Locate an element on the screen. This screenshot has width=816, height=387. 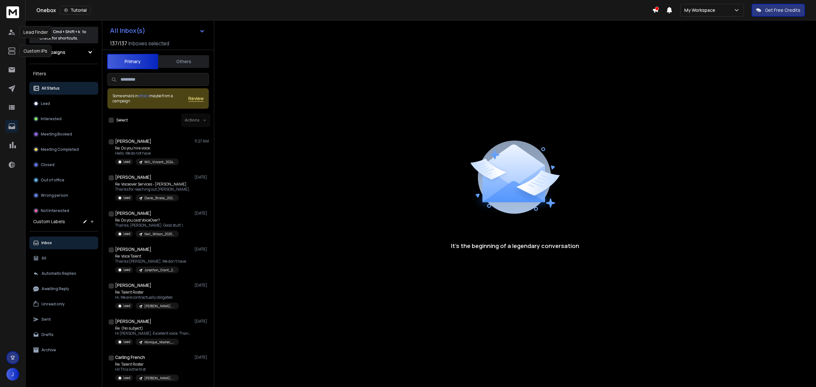
p: Monique_Mosher_20250602 is located at coordinates (160, 342).